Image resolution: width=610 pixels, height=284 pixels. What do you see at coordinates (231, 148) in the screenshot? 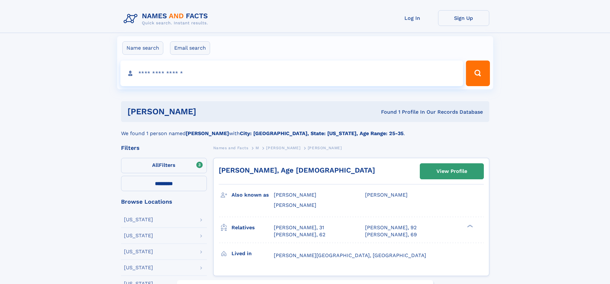
I see `a: Names and Facts` at bounding box center [231, 148].